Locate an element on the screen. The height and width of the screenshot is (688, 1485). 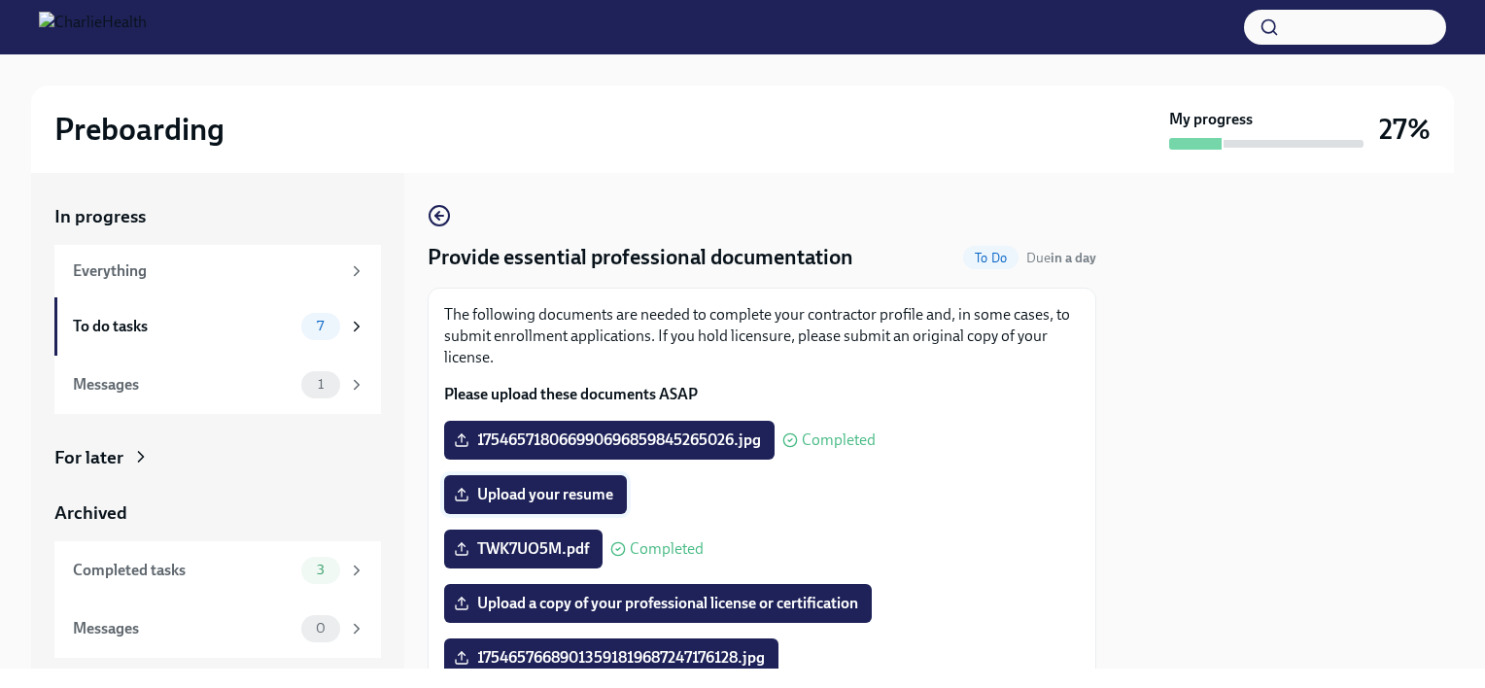
label: 175465718066990696859845265026.jpg is located at coordinates (609, 440).